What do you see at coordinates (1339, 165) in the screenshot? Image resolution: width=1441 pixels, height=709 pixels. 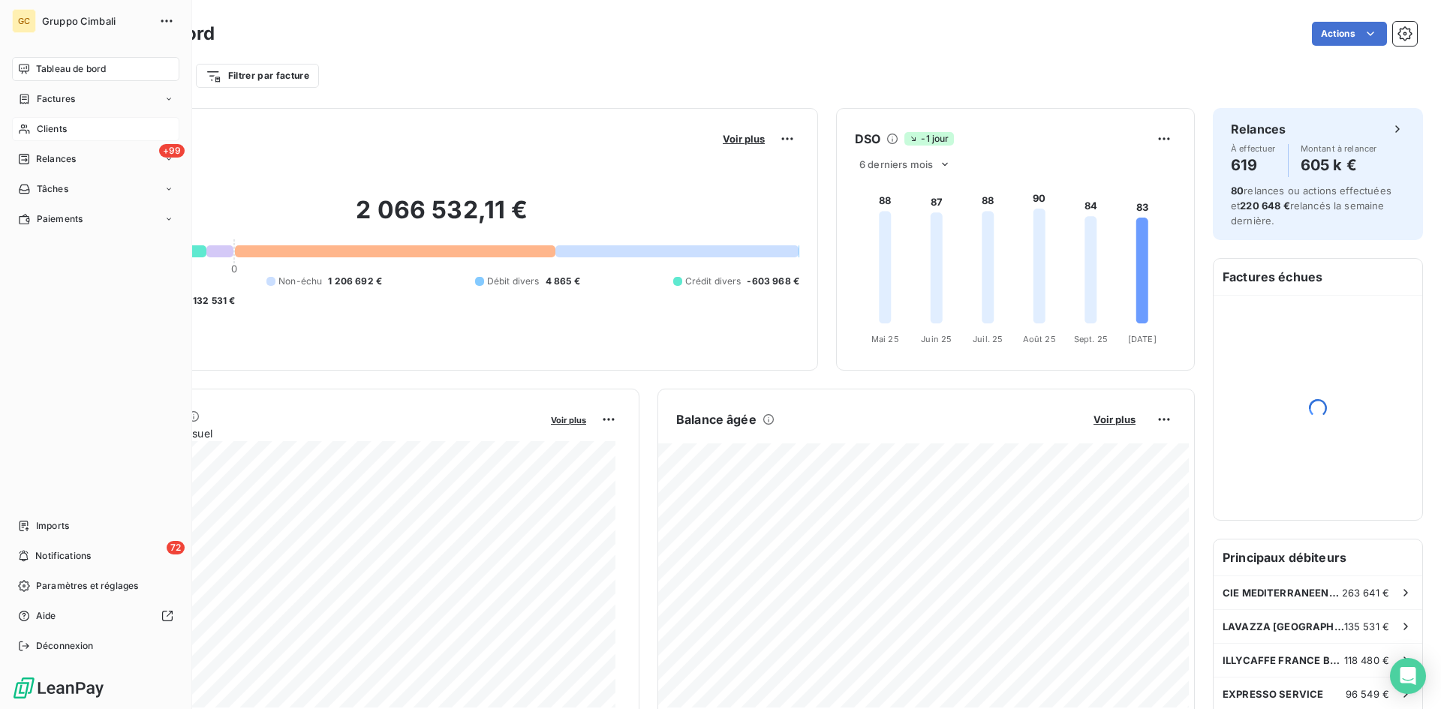 I see `h4: 605 k €` at bounding box center [1339, 165].